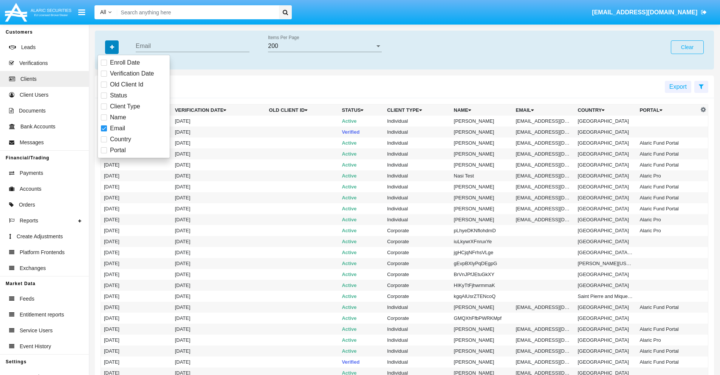 The width and height of the screenshot is (720, 375). What do you see at coordinates (482, 110) in the screenshot?
I see `th: Name` at bounding box center [482, 110].